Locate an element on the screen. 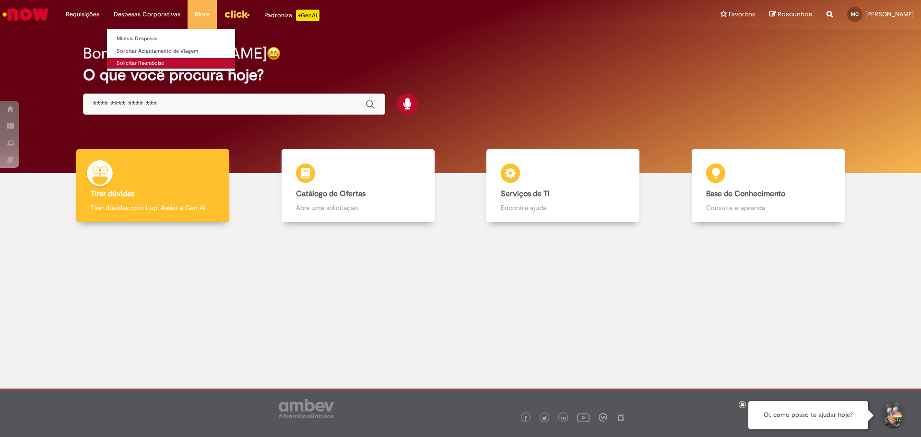  img: logo_footer_naosei.png is located at coordinates (621, 417).